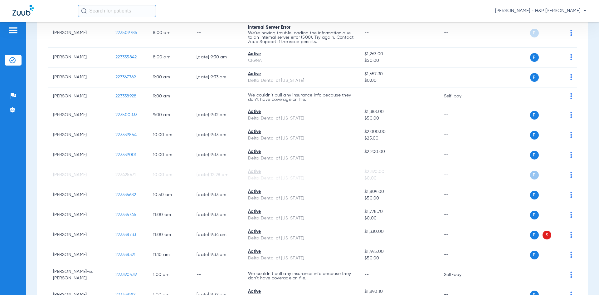  Describe the element at coordinates (126, 115) in the screenshot. I see `span: 223500333` at that location.